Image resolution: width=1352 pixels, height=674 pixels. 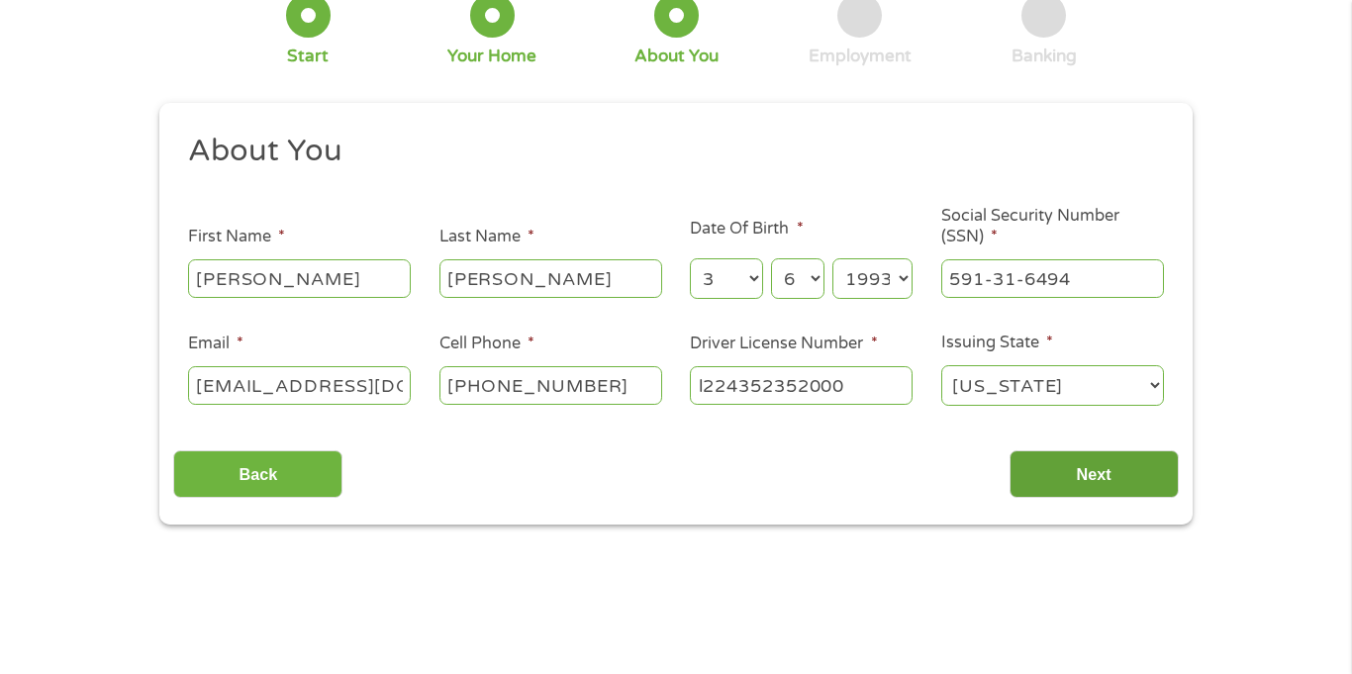 What do you see at coordinates (669, 151) in the screenshot?
I see `h2: About You` at bounding box center [669, 151].